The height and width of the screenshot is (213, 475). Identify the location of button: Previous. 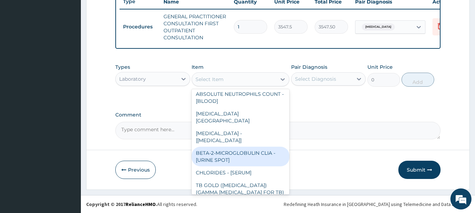
(135, 170).